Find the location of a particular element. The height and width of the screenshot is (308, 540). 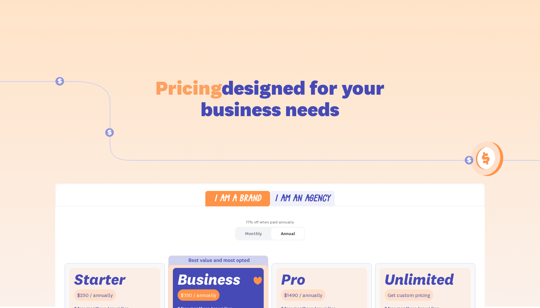

div: Business is located at coordinates (209, 279).